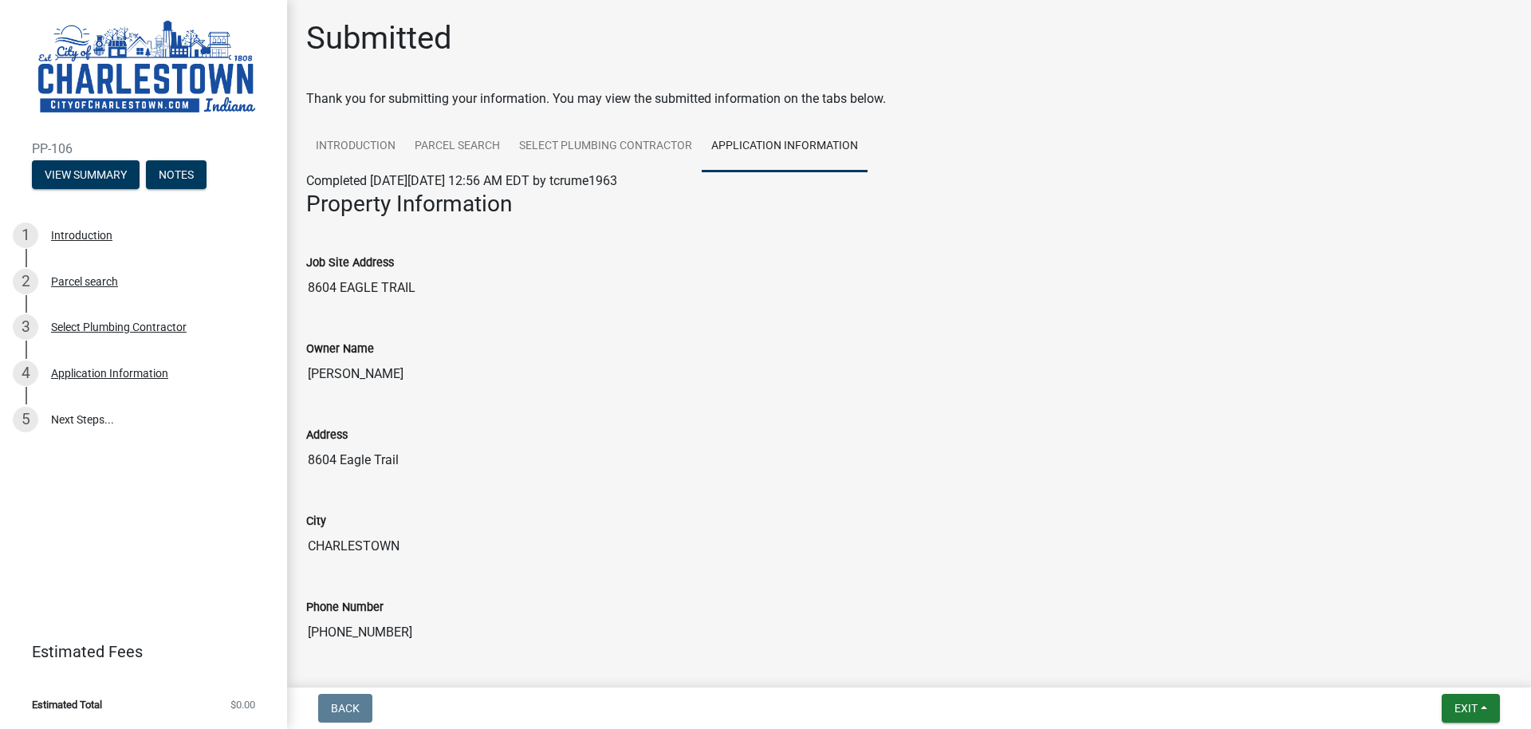 The width and height of the screenshot is (1531, 729). What do you see at coordinates (85, 176) in the screenshot?
I see `wm-modal-confirm: Summary` at bounding box center [85, 176].